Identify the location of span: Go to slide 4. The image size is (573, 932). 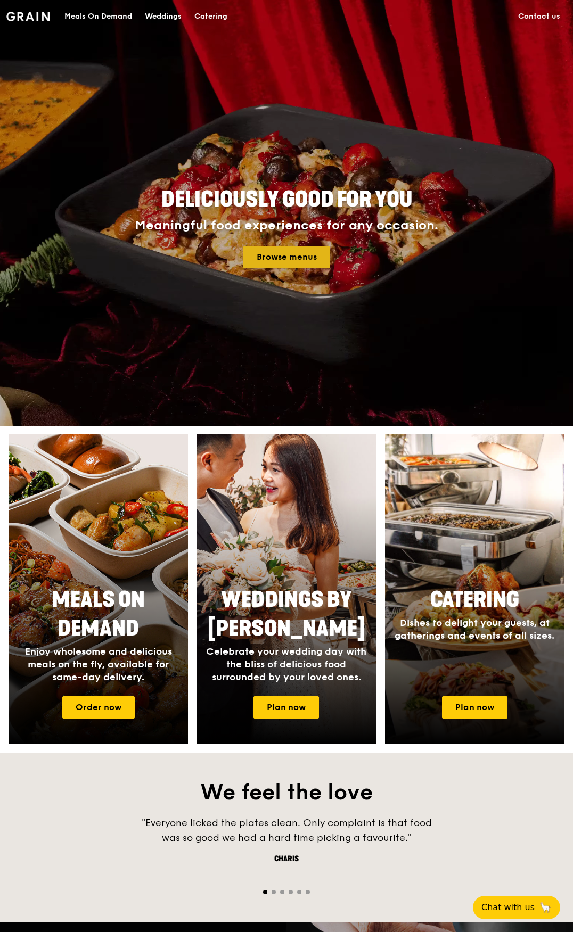
(291, 892).